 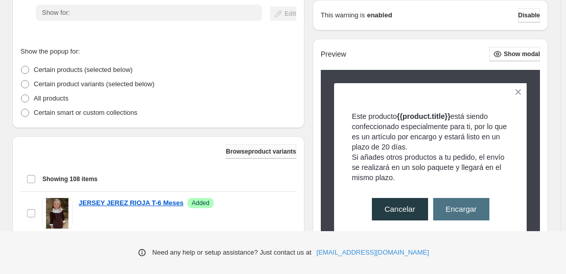 What do you see at coordinates (424, 116) in the screenshot?
I see `strong: {{product.title}}` at bounding box center [424, 116].